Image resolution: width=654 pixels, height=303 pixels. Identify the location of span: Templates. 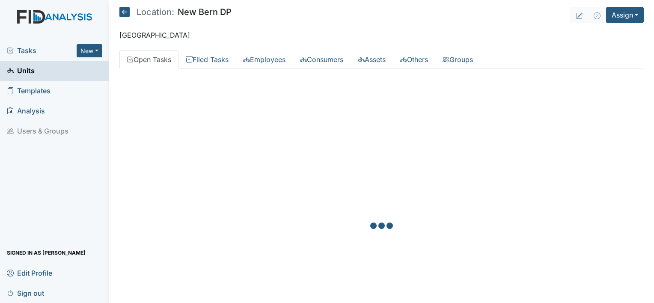
(29, 91).